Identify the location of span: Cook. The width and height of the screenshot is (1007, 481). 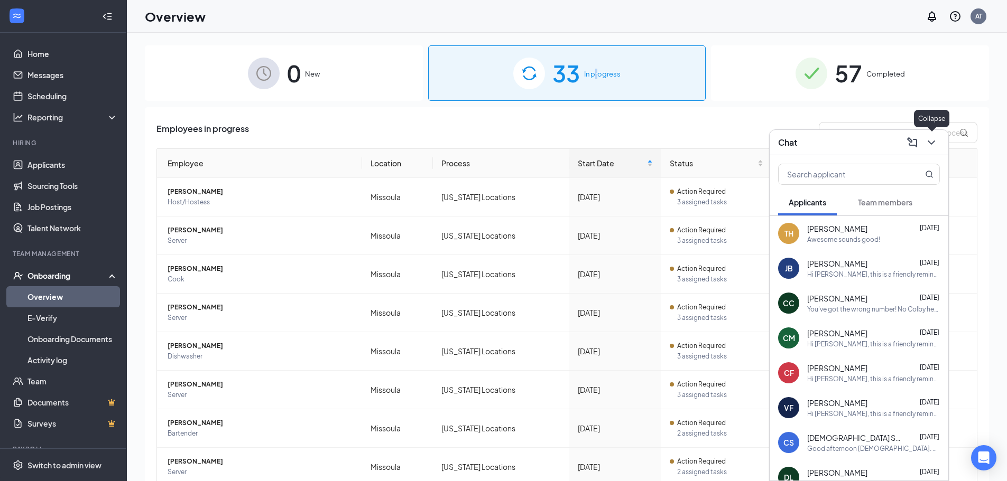
(261, 280).